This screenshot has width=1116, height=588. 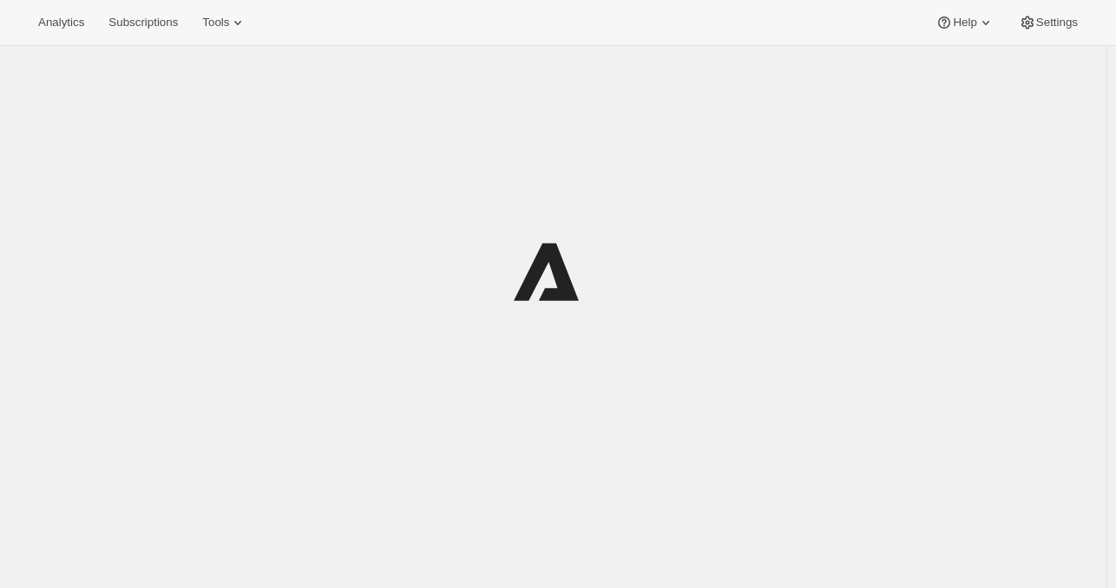 I want to click on span: Subscriptions, so click(x=143, y=23).